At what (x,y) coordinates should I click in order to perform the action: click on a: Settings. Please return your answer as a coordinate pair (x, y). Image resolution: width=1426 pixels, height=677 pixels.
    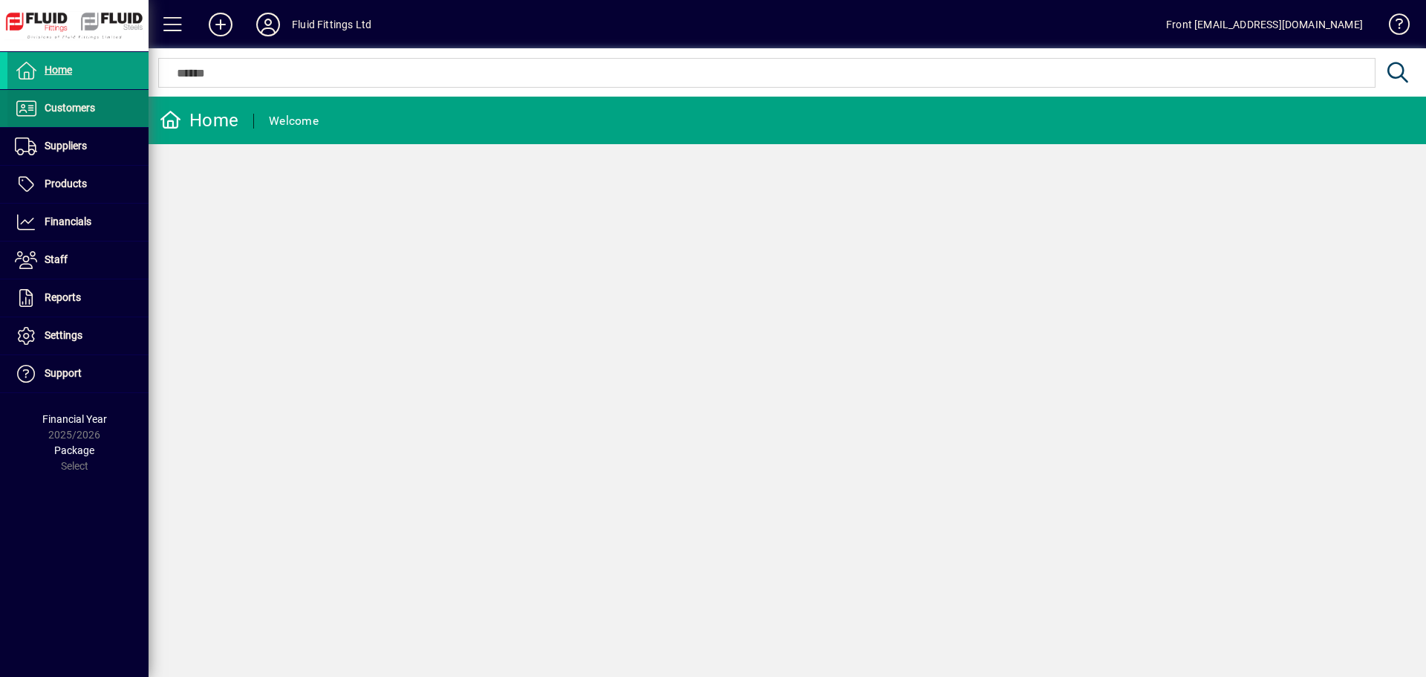
    Looking at the image, I should click on (78, 336).